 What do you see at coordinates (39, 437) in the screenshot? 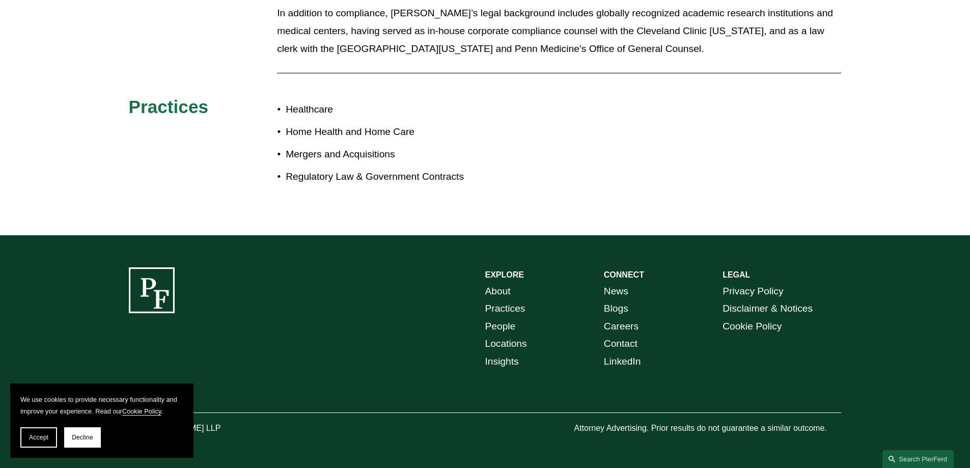
I see `span: Accept` at bounding box center [39, 437].